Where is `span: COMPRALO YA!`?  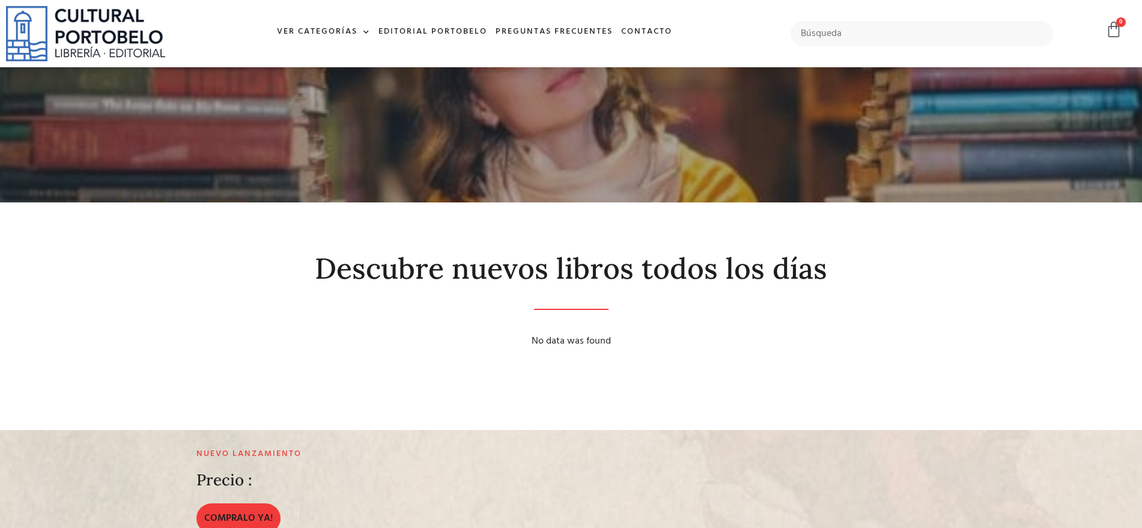 span: COMPRALO YA! is located at coordinates (238, 518).